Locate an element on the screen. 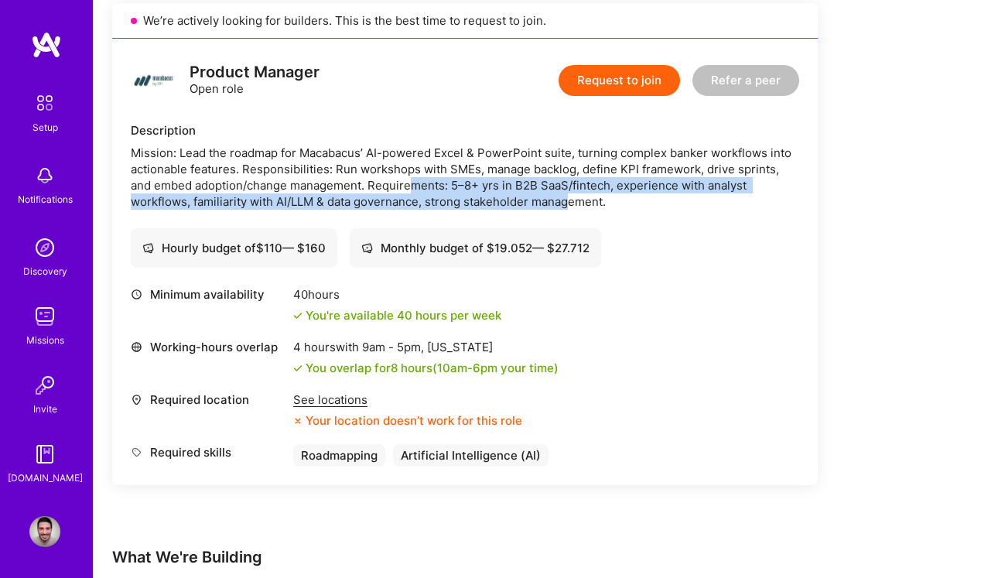 Image resolution: width=998 pixels, height=578 pixels. i: icon Clock is located at coordinates (136, 294).